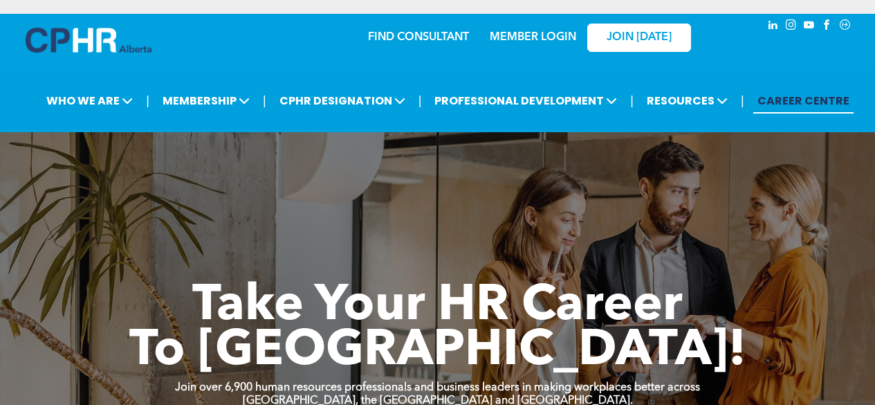 The height and width of the screenshot is (405, 875). What do you see at coordinates (206, 100) in the screenshot?
I see `span: MEMBERSHIP` at bounding box center [206, 100].